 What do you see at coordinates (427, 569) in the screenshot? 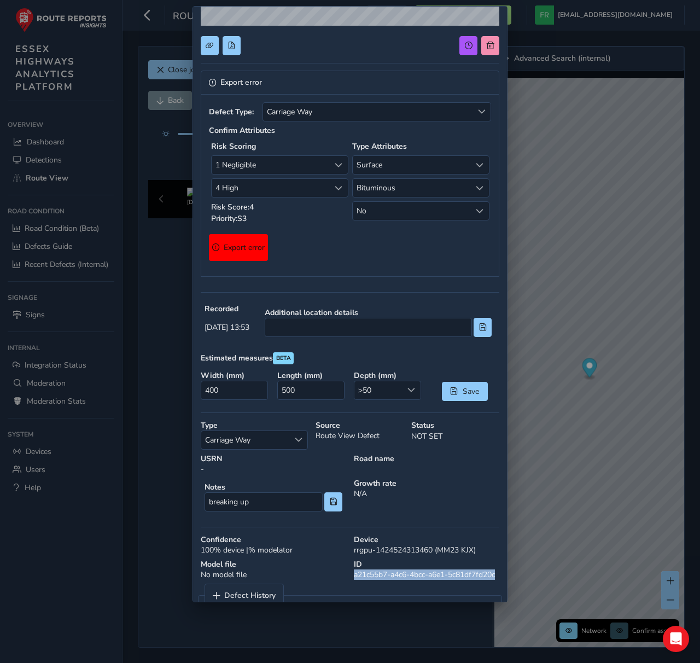
I see `div: a21c55b7-a4c6-4bcc-a6e1-5c81df7fd20c` at bounding box center [427, 569].